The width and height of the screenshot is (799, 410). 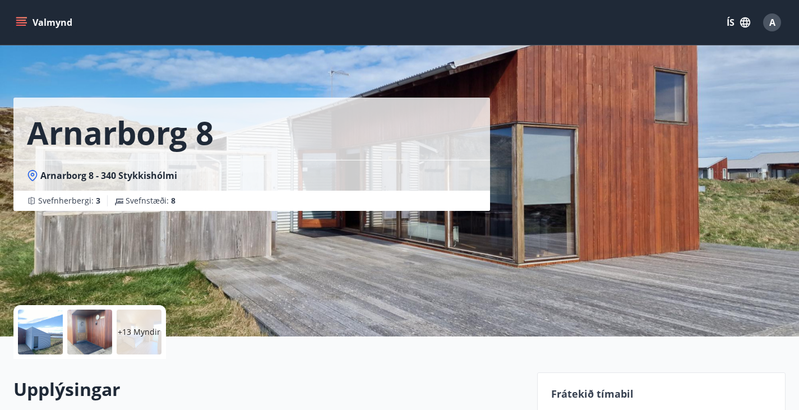 What do you see at coordinates (150, 201) in the screenshot?
I see `span: Svefnstæði :` at bounding box center [150, 201].